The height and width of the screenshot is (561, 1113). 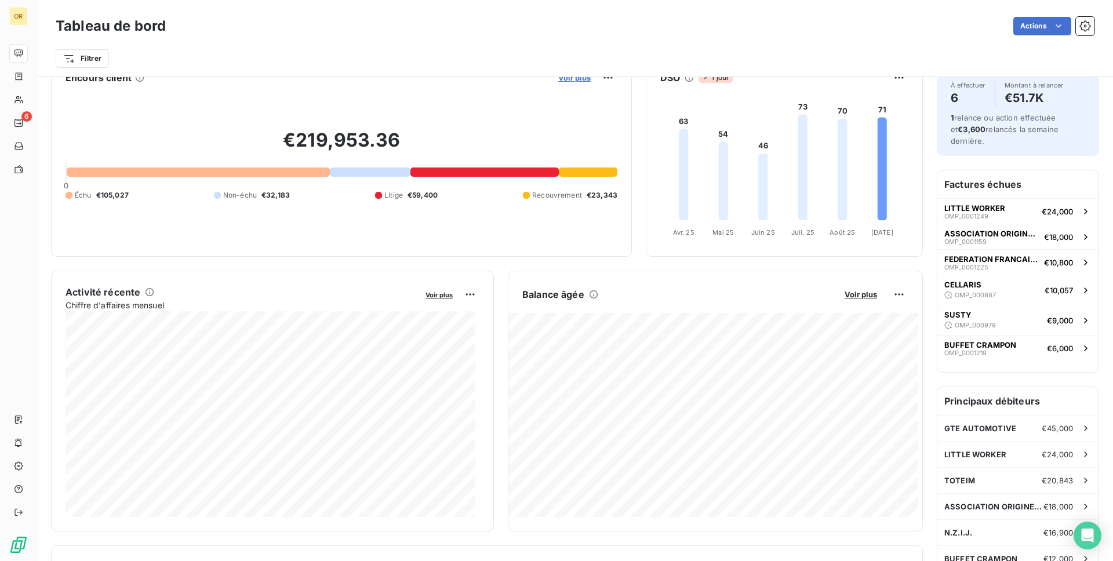 I want to click on span: Montant à relancer, so click(x=1034, y=85).